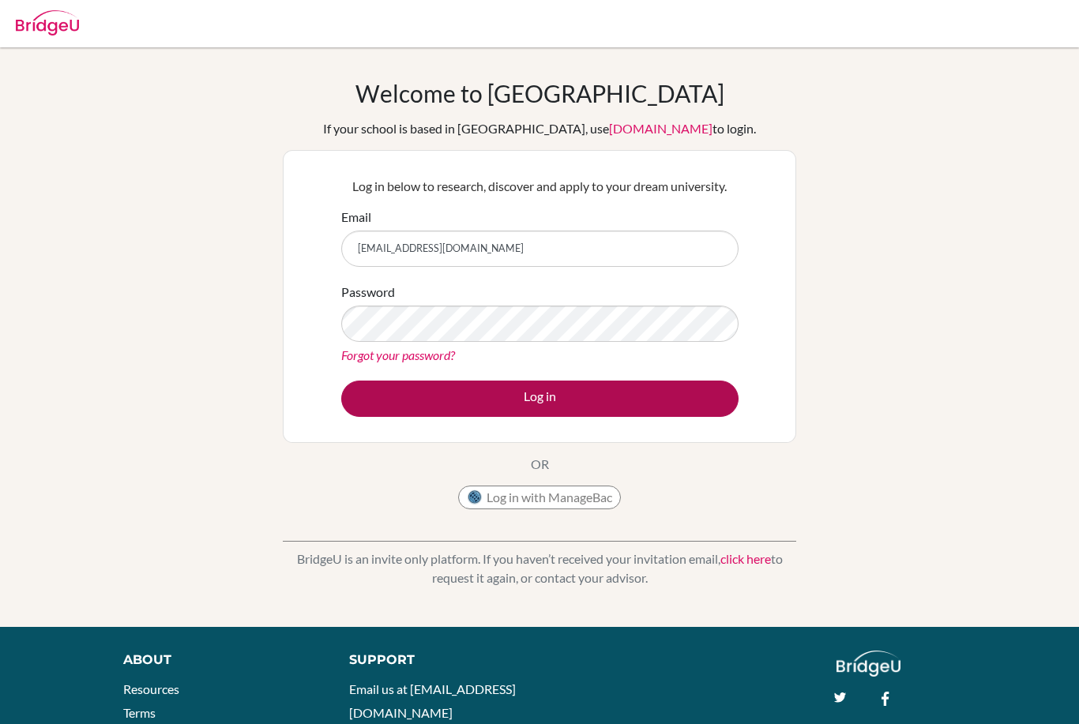 The height and width of the screenshot is (724, 1079). What do you see at coordinates (368, 292) in the screenshot?
I see `label: Password` at bounding box center [368, 292].